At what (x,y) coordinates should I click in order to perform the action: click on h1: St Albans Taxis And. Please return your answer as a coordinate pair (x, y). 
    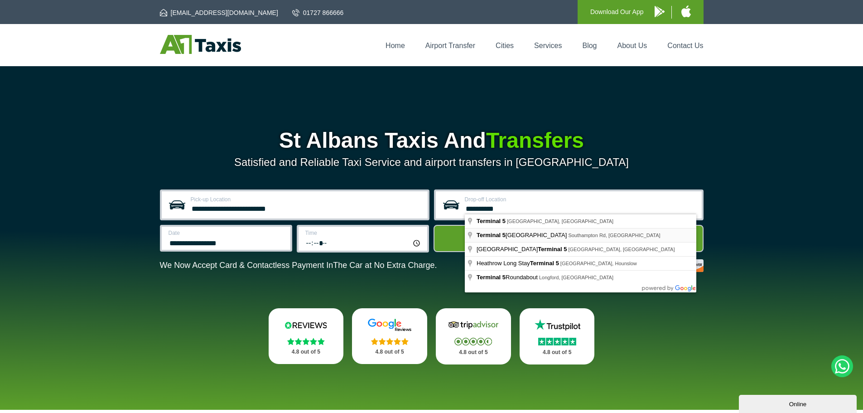
    Looking at the image, I should click on (432, 140).